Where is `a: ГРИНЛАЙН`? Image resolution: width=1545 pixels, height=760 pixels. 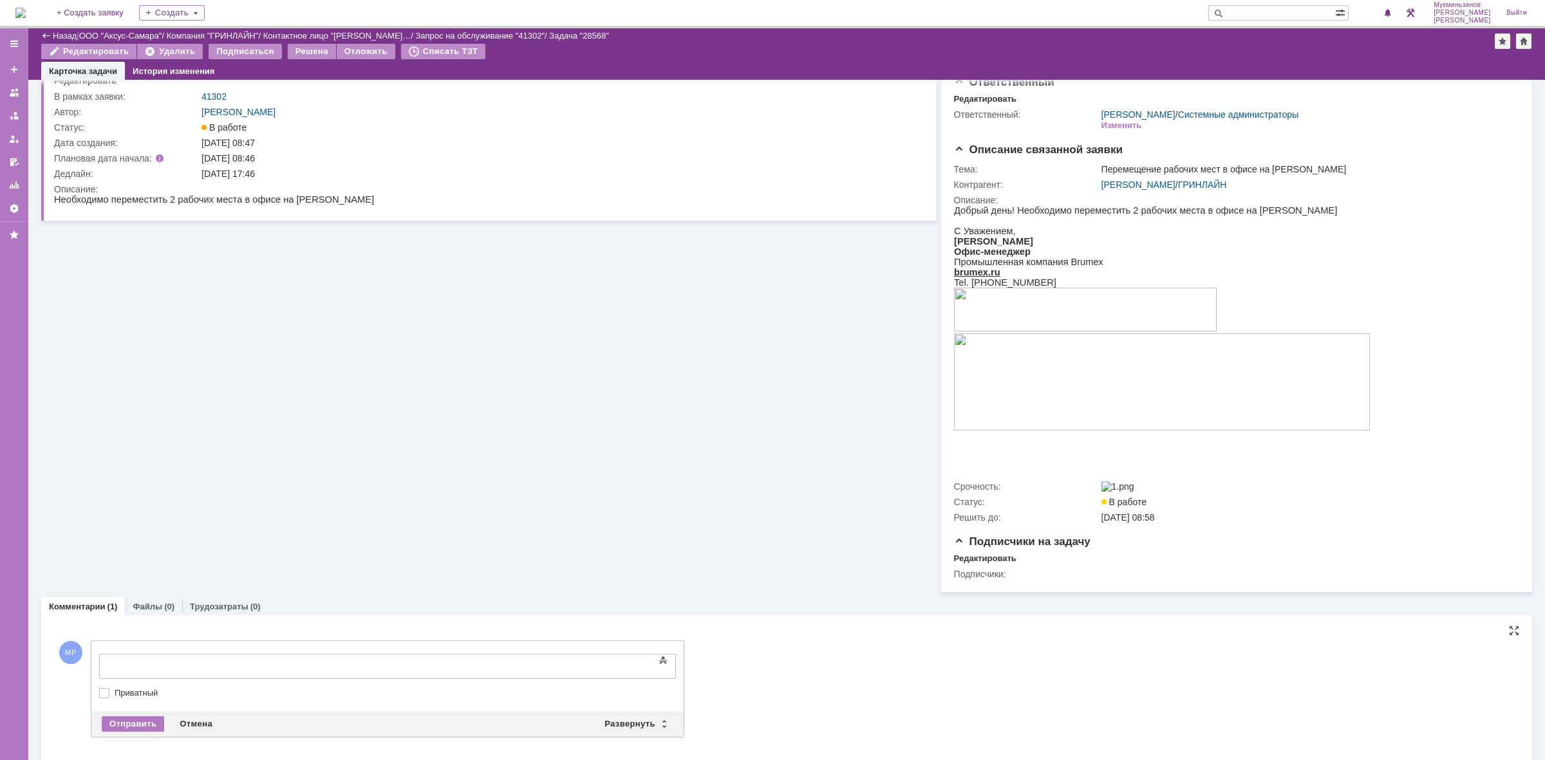
a: ГРИНЛАЙН is located at coordinates (1202, 185).